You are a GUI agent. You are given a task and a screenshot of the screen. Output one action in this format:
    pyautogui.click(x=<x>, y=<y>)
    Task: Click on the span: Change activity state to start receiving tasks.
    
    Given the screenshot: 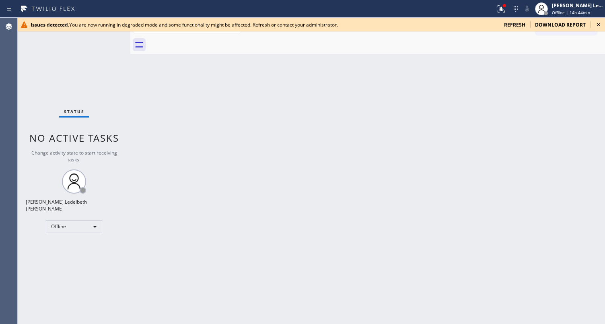 What is the action you would take?
    pyautogui.click(x=74, y=156)
    